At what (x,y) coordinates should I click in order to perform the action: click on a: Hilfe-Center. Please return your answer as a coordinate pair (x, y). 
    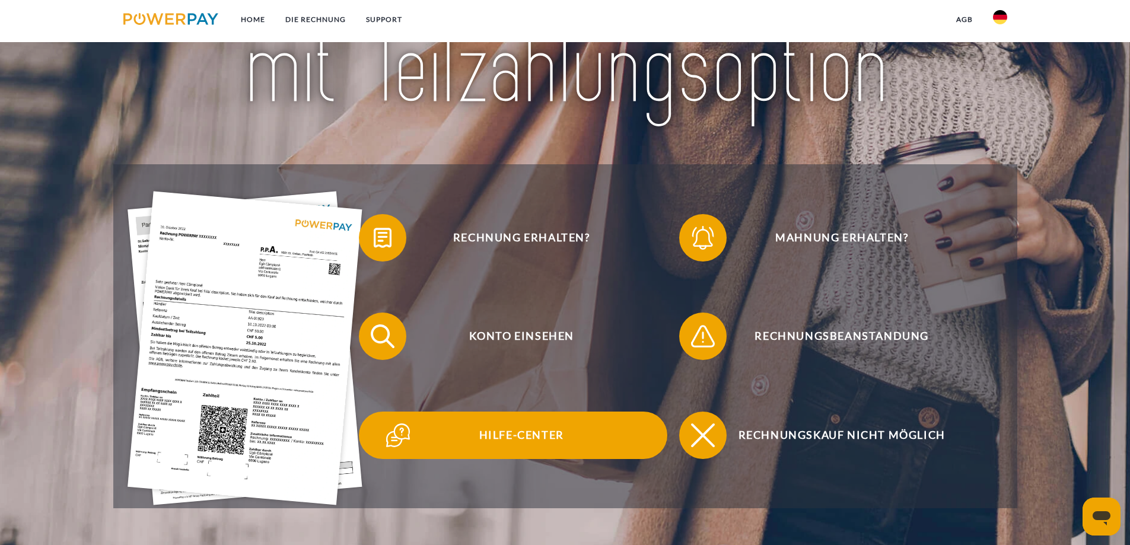
    Looking at the image, I should click on (513, 435).